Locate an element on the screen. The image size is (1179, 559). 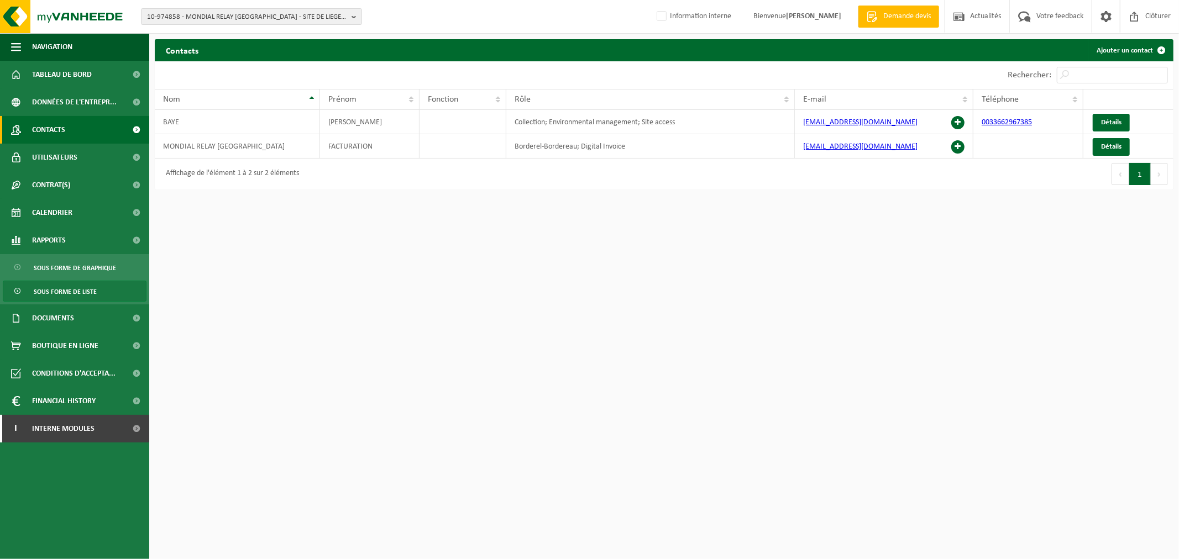
td: BAYE is located at coordinates (237, 122).